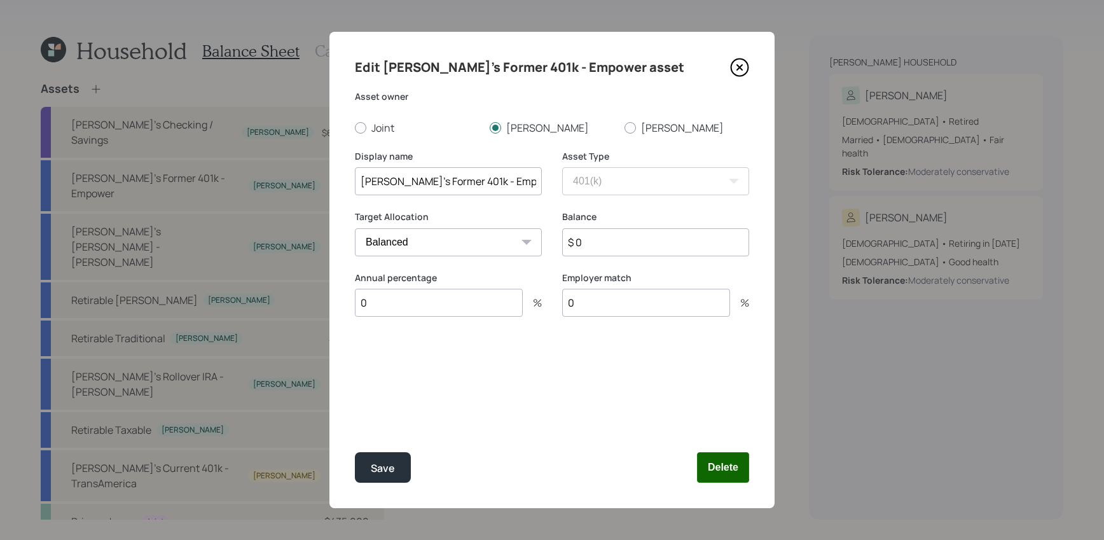  What do you see at coordinates (552, 97) in the screenshot?
I see `label: Asset owner` at bounding box center [552, 97].